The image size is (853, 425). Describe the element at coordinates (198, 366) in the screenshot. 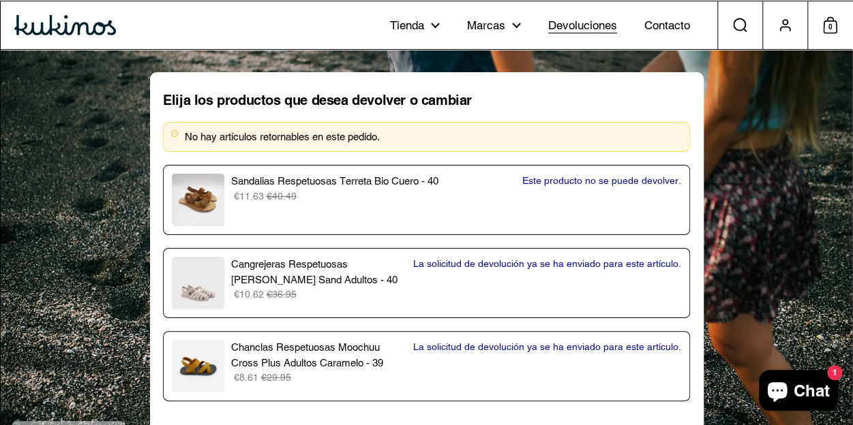

I see `img: chanclas-respetuosas-moochuu-cross-plus-adultos-caramelo-kukinos-1.webp` at that location.